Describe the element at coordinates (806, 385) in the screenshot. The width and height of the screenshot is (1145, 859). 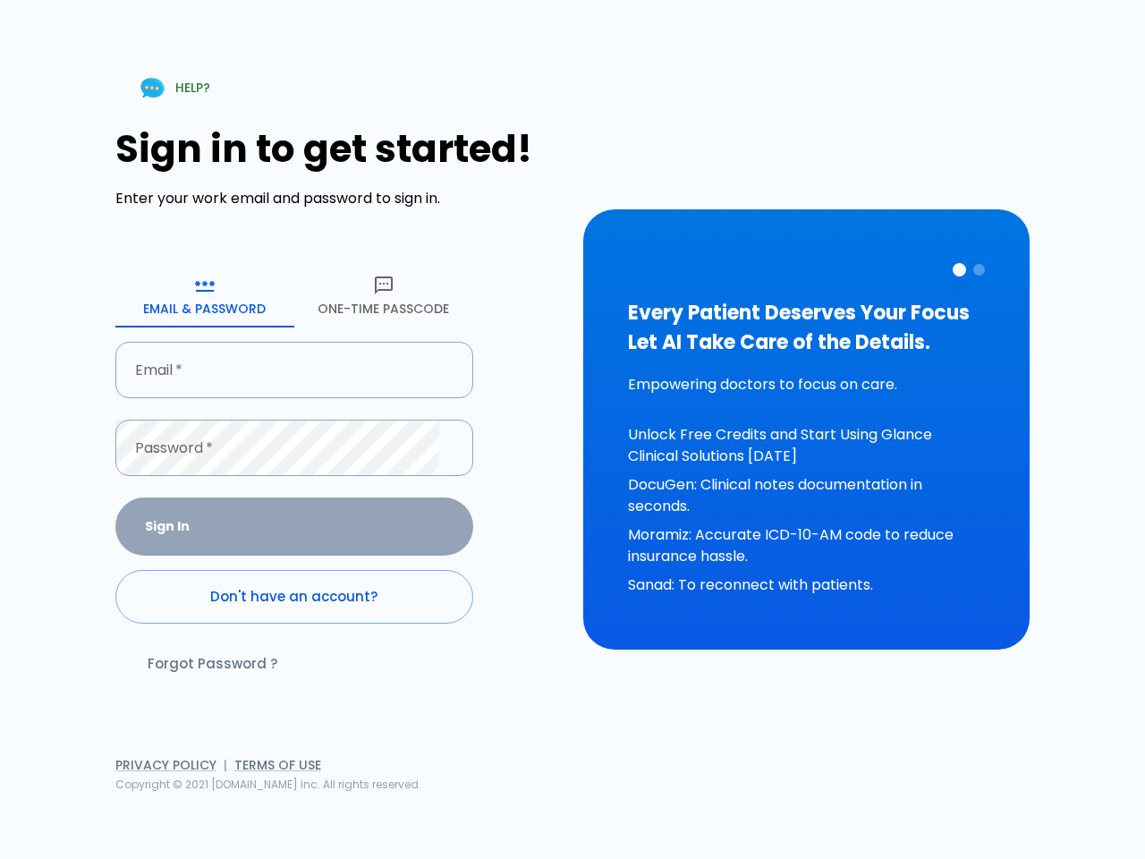
I see `p: Empowering doctors to focus on care.` at that location.